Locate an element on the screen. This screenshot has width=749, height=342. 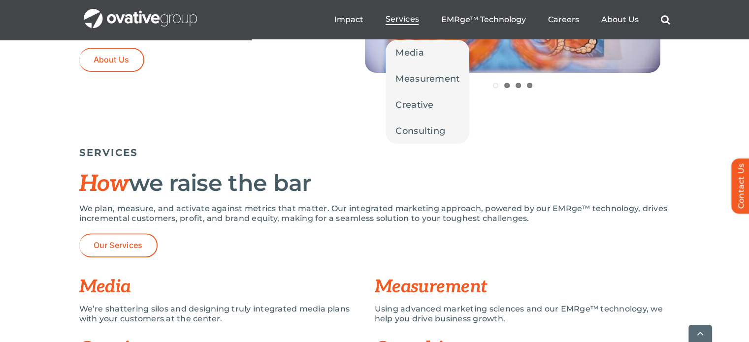
span: Creative is located at coordinates (414, 105).